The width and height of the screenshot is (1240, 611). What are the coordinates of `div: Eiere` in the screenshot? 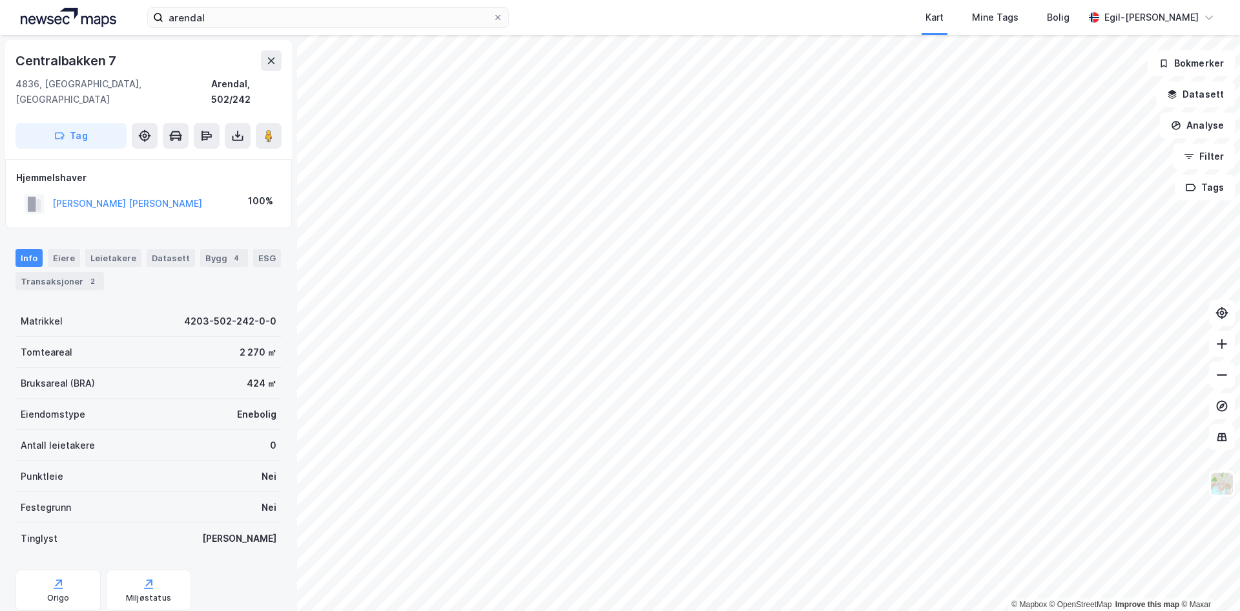 It's located at (64, 258).